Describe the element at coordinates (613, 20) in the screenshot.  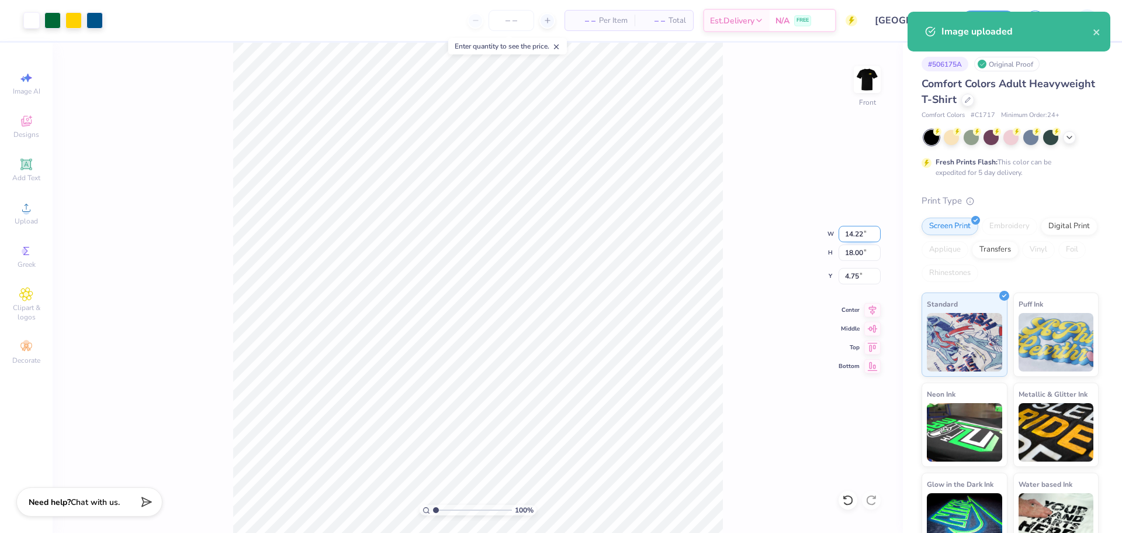
I see `span: Per Item` at that location.